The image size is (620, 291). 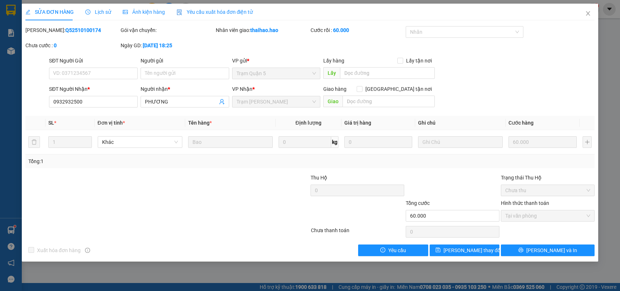 What do you see at coordinates (548, 216) in the screenshot?
I see `span: Tại văn phòng` at bounding box center [548, 216].